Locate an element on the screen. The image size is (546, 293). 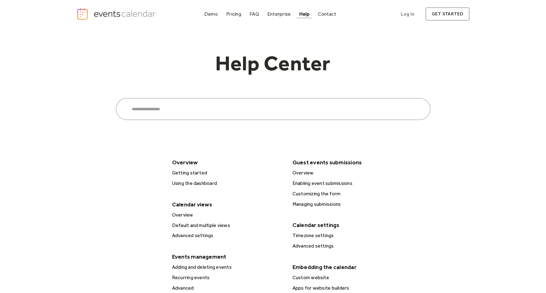
a: Managing submissions is located at coordinates (348, 204).